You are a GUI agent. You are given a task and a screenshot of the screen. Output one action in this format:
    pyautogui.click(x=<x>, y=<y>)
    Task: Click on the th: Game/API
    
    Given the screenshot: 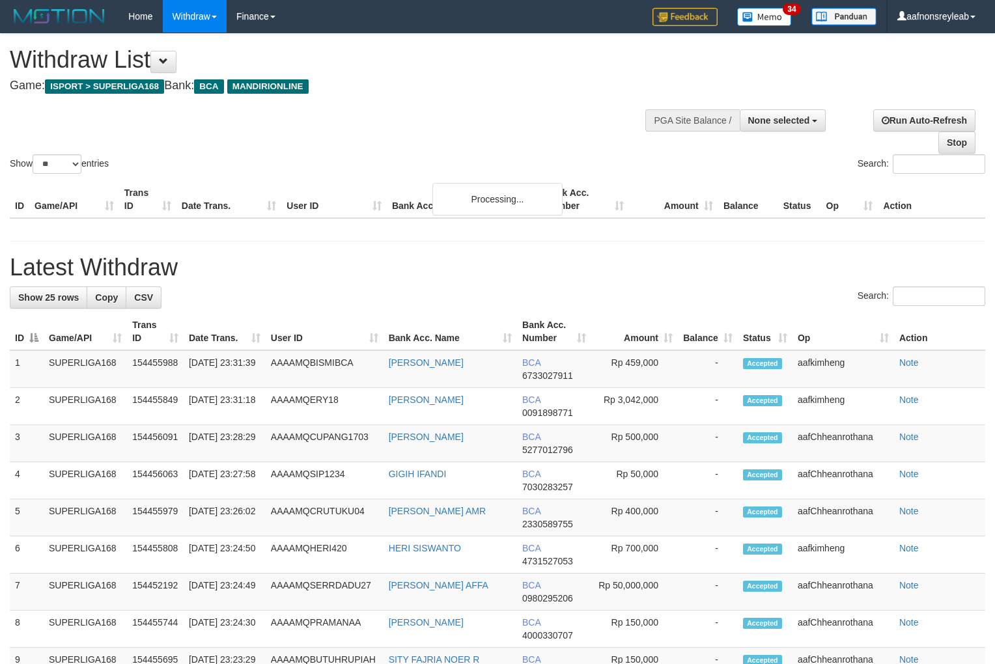 What is the action you would take?
    pyautogui.click(x=74, y=199)
    